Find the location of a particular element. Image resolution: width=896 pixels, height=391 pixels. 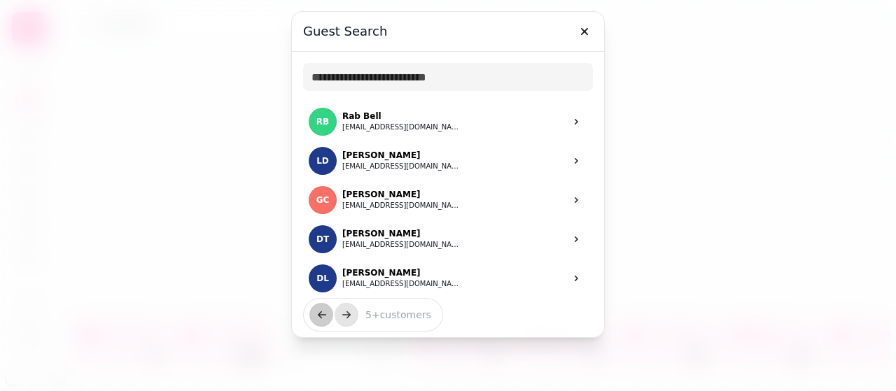

span: DL is located at coordinates (323, 279).